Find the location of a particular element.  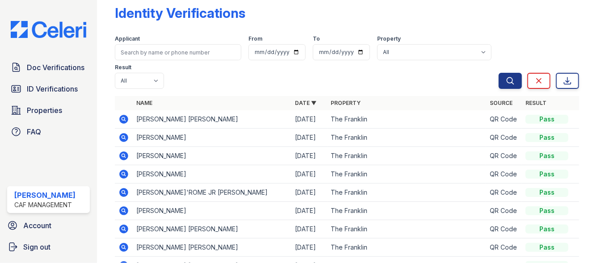

label: Property is located at coordinates (389, 39).